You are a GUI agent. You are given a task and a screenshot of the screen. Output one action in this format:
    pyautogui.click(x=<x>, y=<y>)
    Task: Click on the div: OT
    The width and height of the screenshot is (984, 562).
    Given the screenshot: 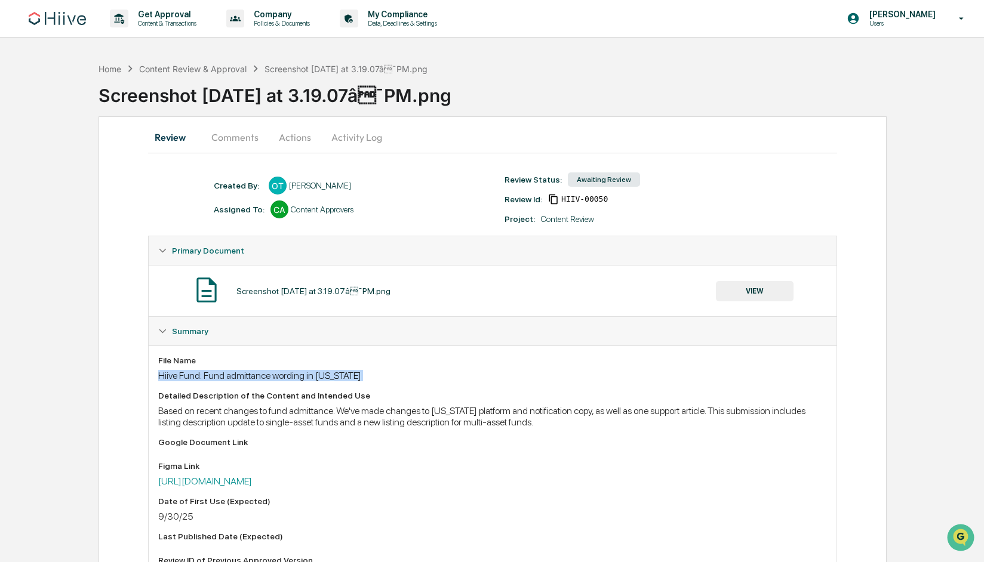 What is the action you would take?
    pyautogui.click(x=278, y=186)
    